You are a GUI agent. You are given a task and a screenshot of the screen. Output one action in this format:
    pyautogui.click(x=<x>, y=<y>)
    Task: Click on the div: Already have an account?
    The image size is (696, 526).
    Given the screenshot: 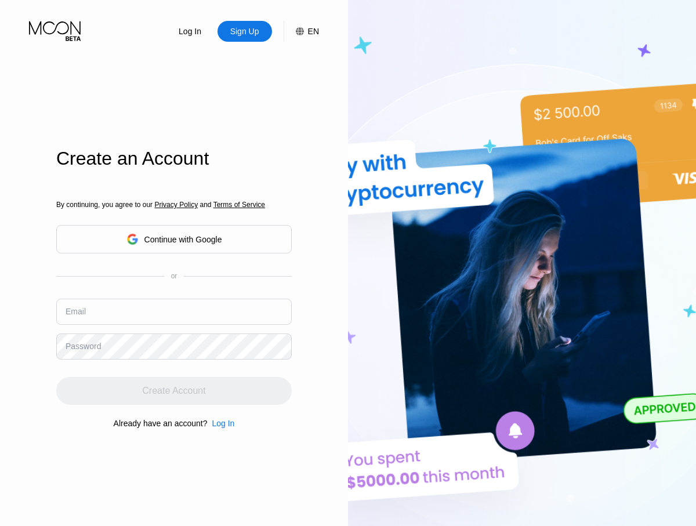 What is the action you would take?
    pyautogui.click(x=161, y=423)
    